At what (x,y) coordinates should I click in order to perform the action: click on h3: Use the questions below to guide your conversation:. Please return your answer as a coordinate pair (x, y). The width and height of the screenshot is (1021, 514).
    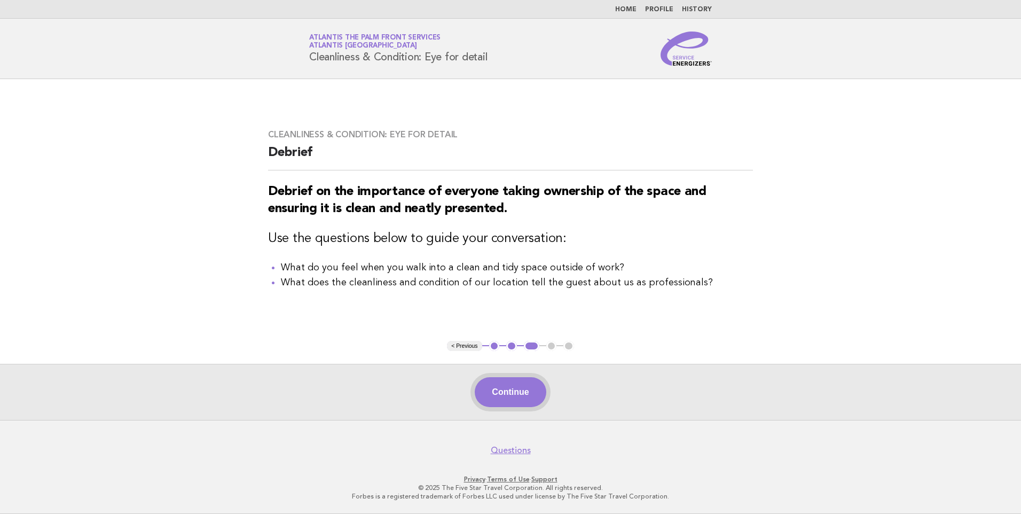
    Looking at the image, I should click on (511, 239).